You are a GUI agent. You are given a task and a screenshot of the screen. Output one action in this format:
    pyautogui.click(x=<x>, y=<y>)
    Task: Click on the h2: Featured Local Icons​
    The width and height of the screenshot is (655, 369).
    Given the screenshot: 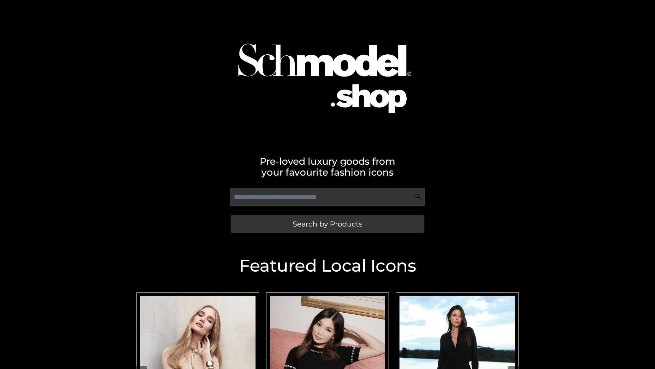 What is the action you would take?
    pyautogui.click(x=328, y=265)
    